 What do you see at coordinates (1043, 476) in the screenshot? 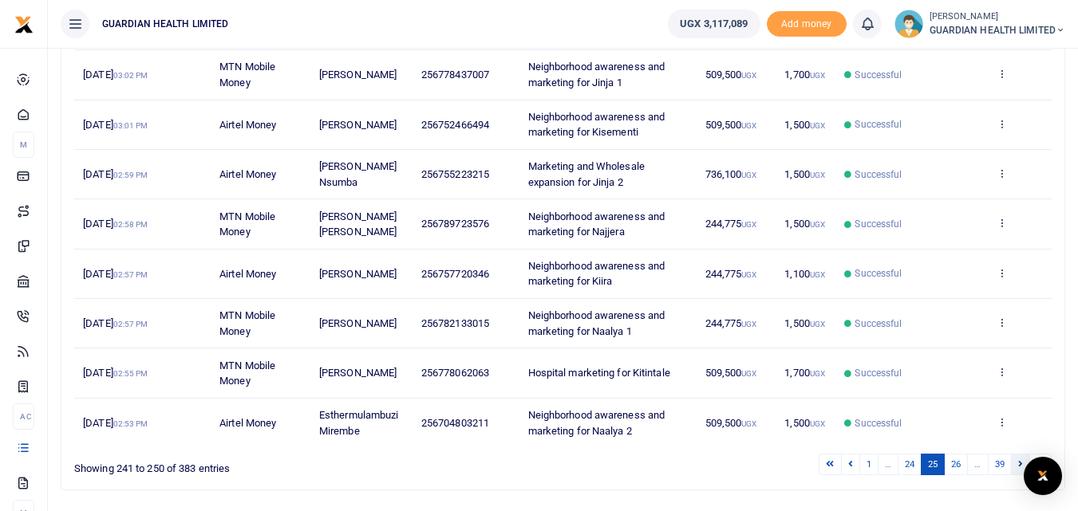
I see `div: Open Intercom Messenger` at bounding box center [1043, 476].